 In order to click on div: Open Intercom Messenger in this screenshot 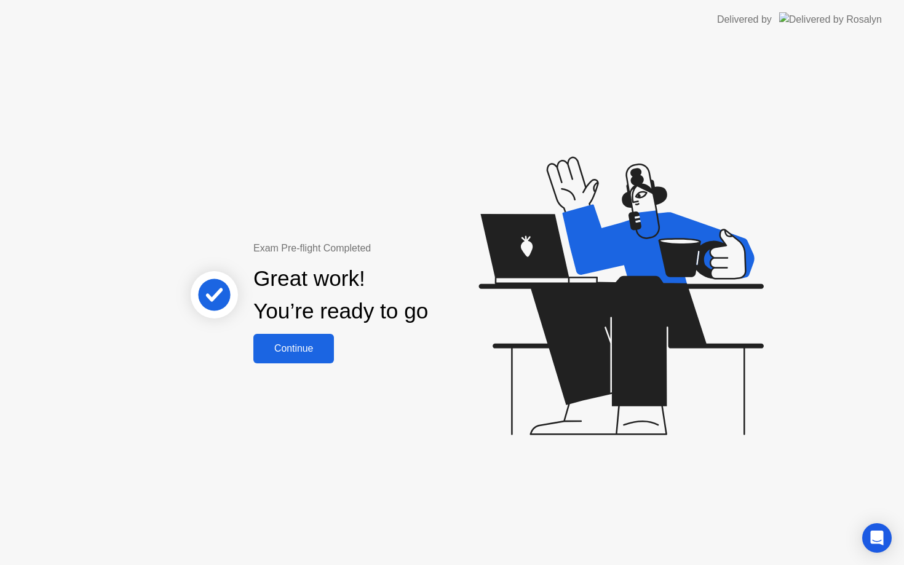, I will do `click(877, 538)`.